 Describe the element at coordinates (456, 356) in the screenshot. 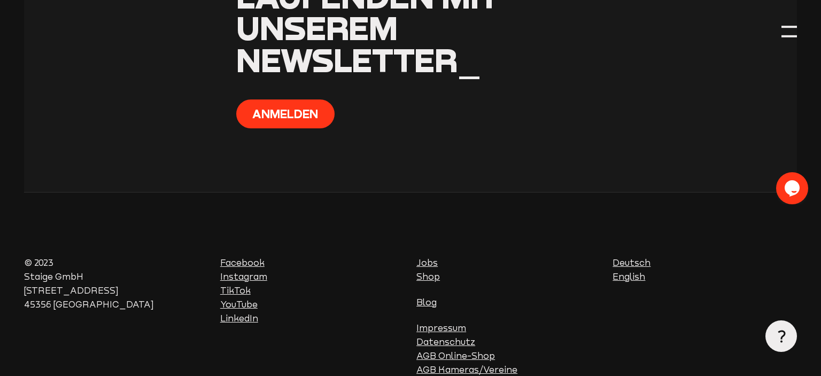

I see `a: AGB Online-Shop` at that location.